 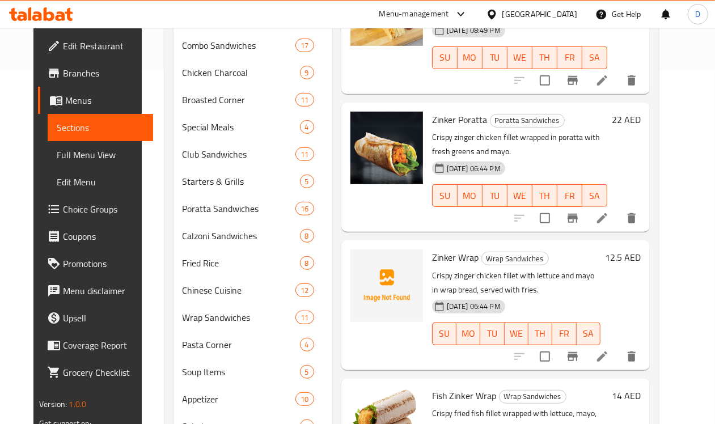 I want to click on span: Coverage Report, so click(x=103, y=345).